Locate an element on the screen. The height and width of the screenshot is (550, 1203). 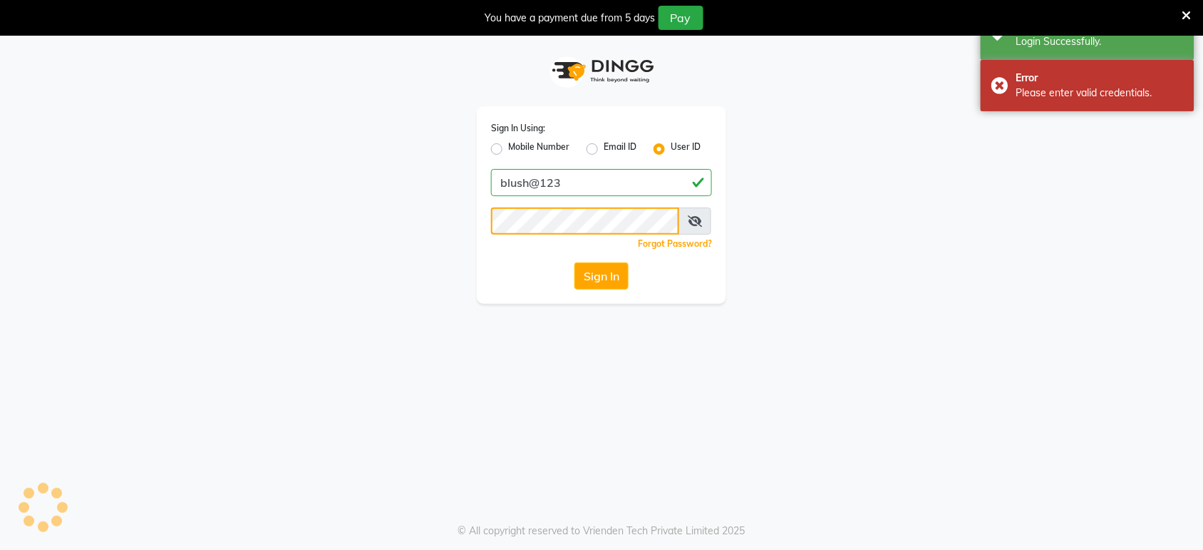
a: Forgot Password? is located at coordinates (675, 243).